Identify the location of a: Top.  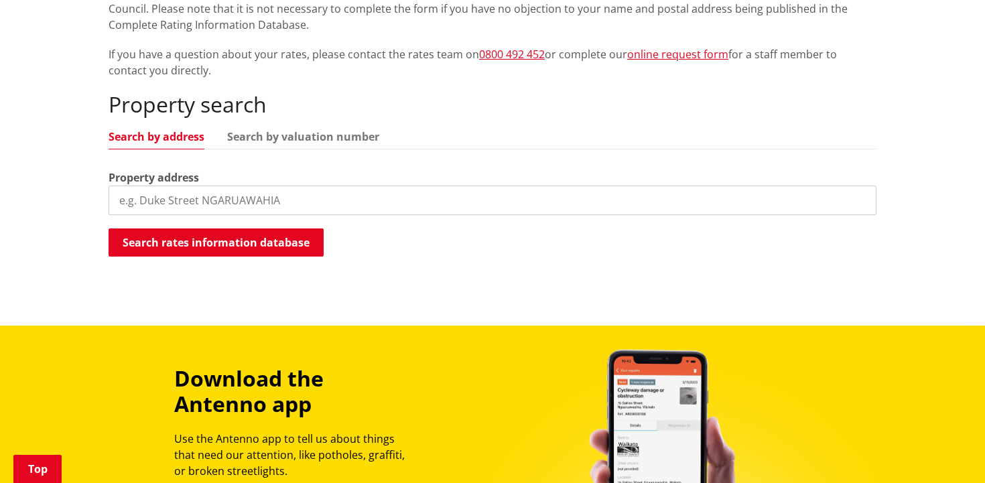
(38, 469).